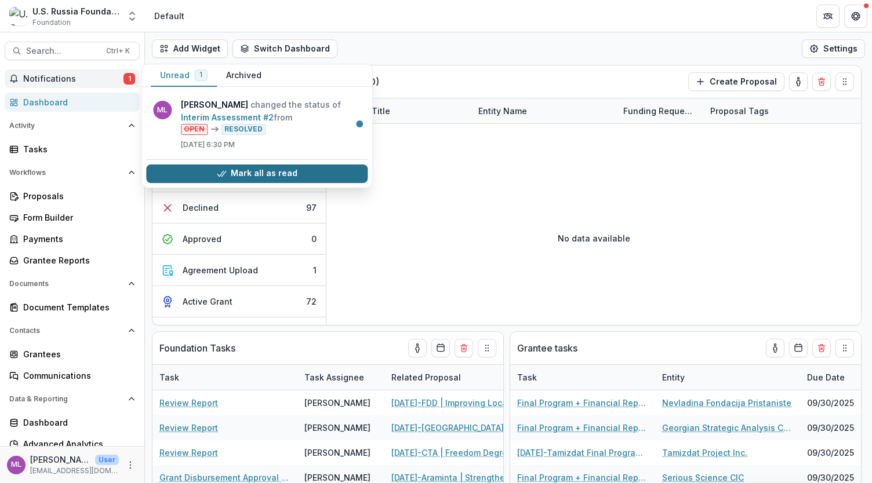 This screenshot has height=483, width=872. What do you see at coordinates (825, 377) in the screenshot?
I see `div: Due Date` at bounding box center [825, 377].